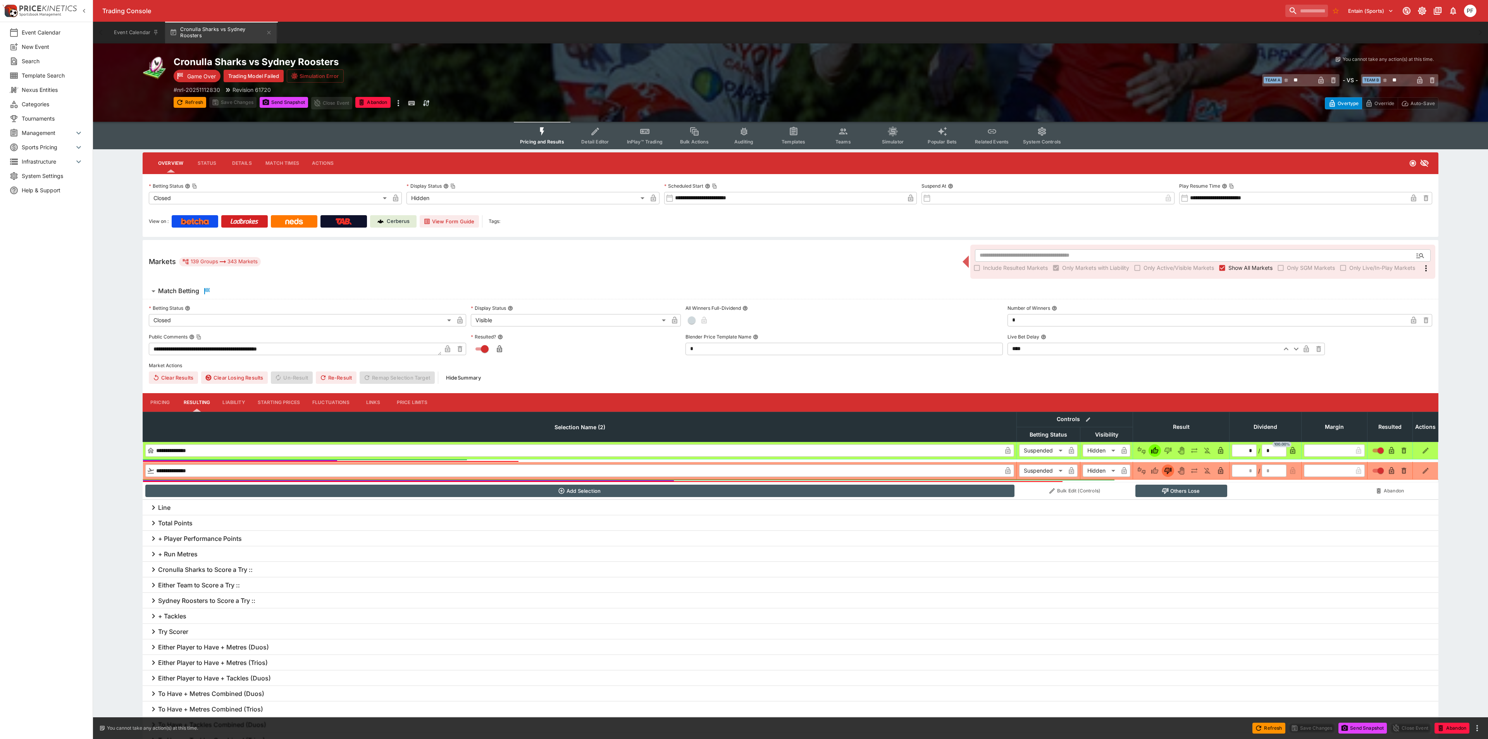  Describe the element at coordinates (1181, 450) in the screenshot. I see `button: Void` at that location.